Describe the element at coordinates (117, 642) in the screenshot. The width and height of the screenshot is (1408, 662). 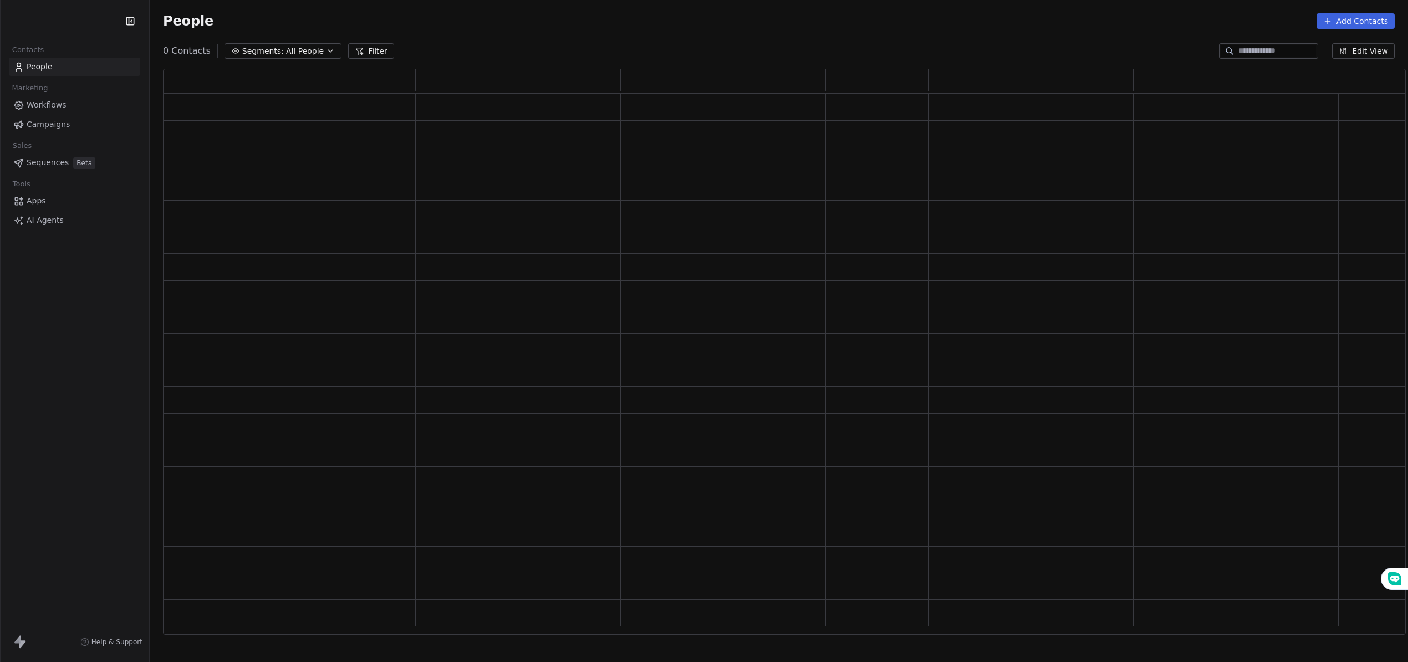
I see `span: Help & Support` at that location.